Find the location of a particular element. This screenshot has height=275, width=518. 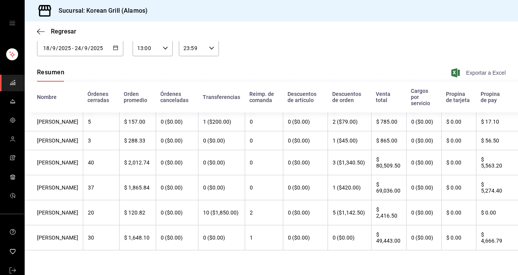

div: navigation tabs is located at coordinates (51, 75).